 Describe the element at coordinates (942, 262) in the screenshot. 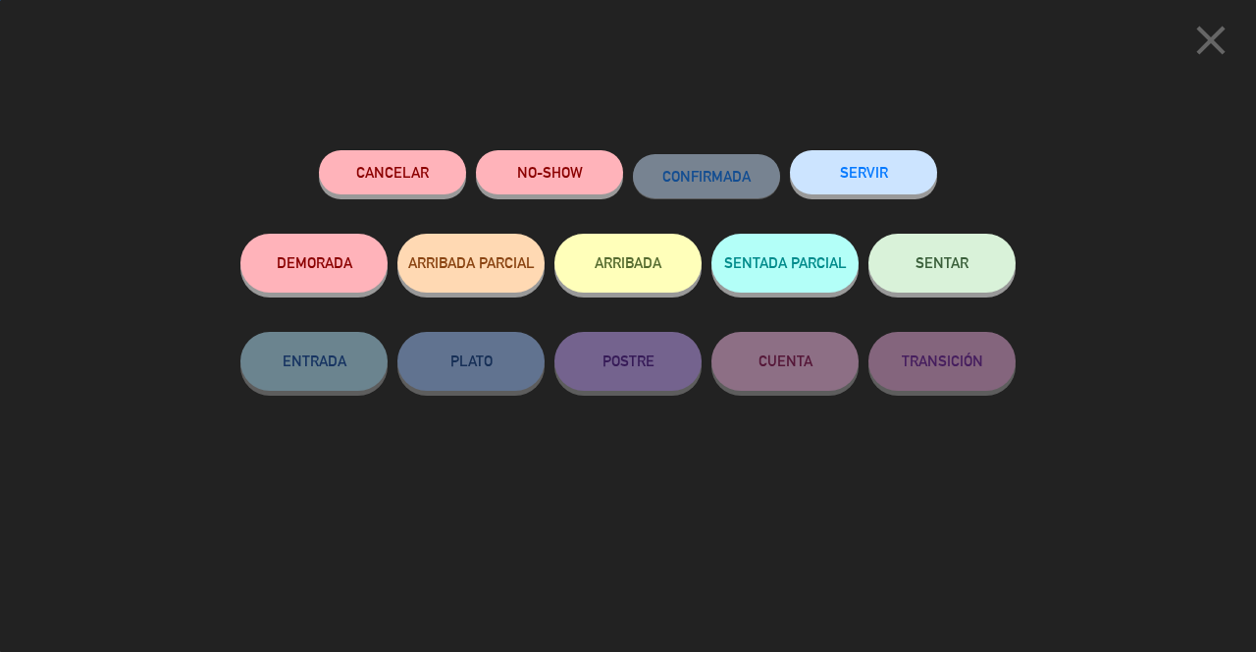

I see `span: SENTAR` at that location.